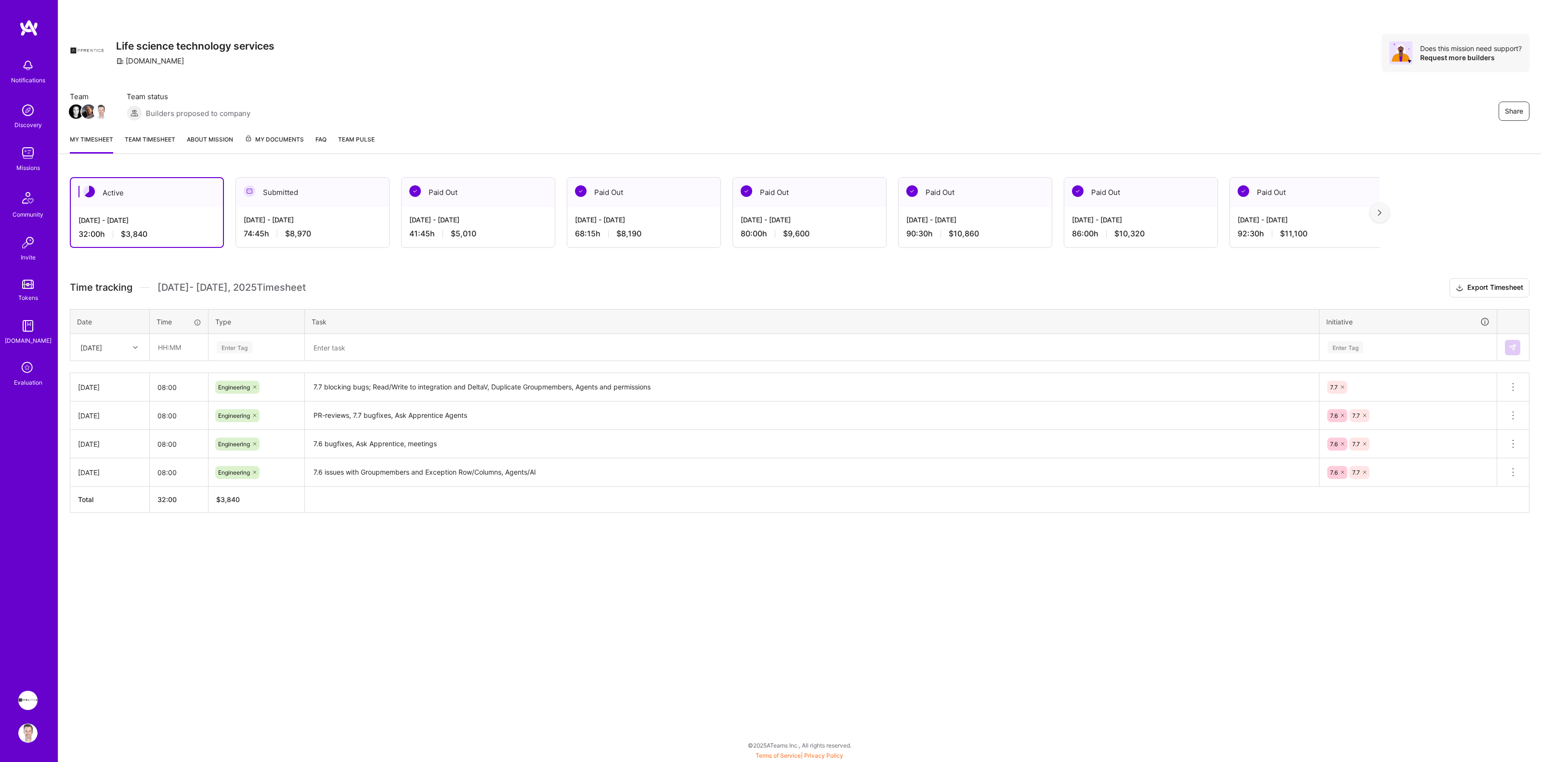  Describe the element at coordinates (134, 234) in the screenshot. I see `span: $3,840` at that location.